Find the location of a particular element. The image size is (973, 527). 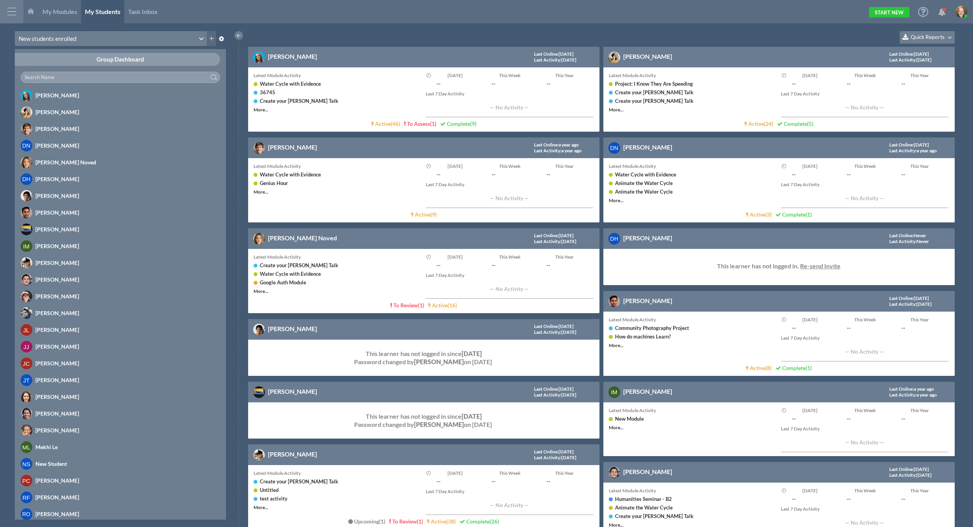

a: Project: I Know They Are Speeding is located at coordinates (654, 84).